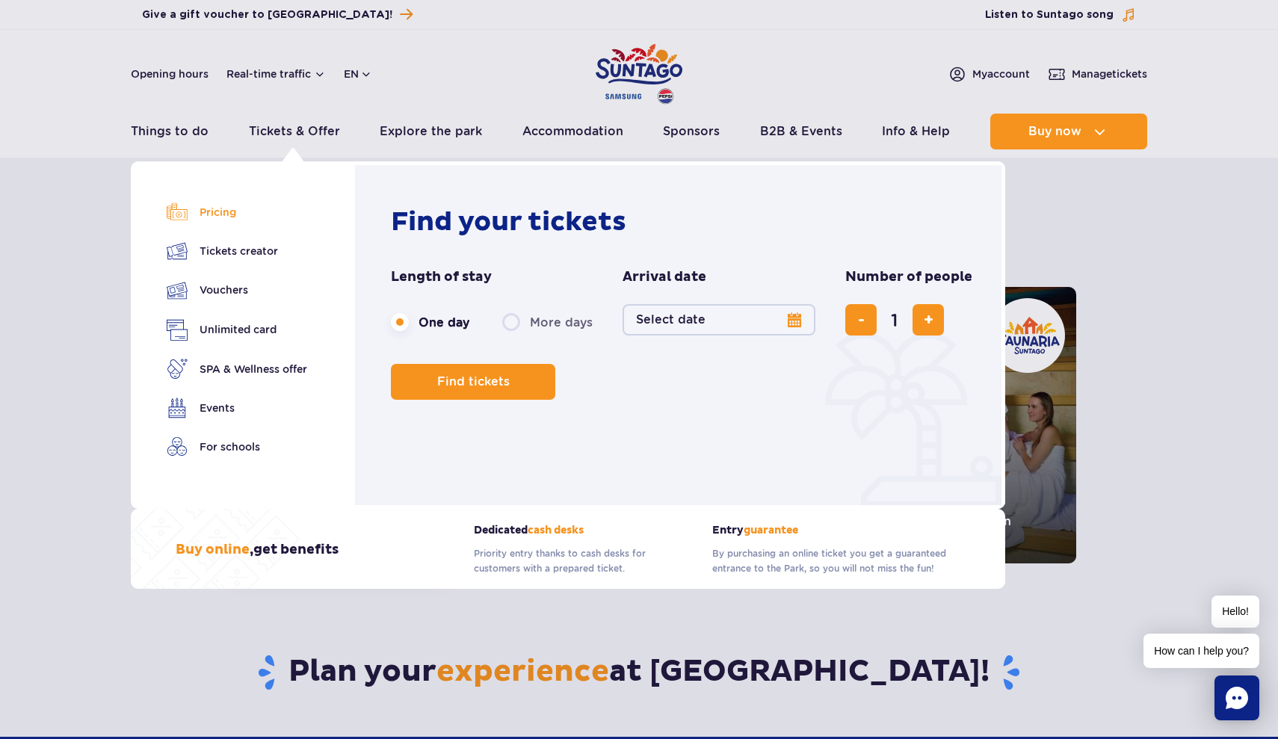 The image size is (1278, 739). I want to click on button: remove ticket, so click(861, 320).